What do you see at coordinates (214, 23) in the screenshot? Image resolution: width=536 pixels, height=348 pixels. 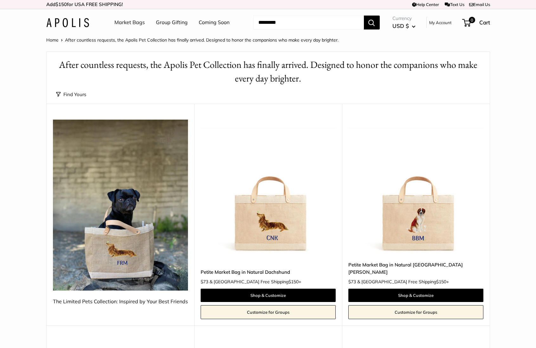 I see `a: Coming Soon` at bounding box center [214, 23].